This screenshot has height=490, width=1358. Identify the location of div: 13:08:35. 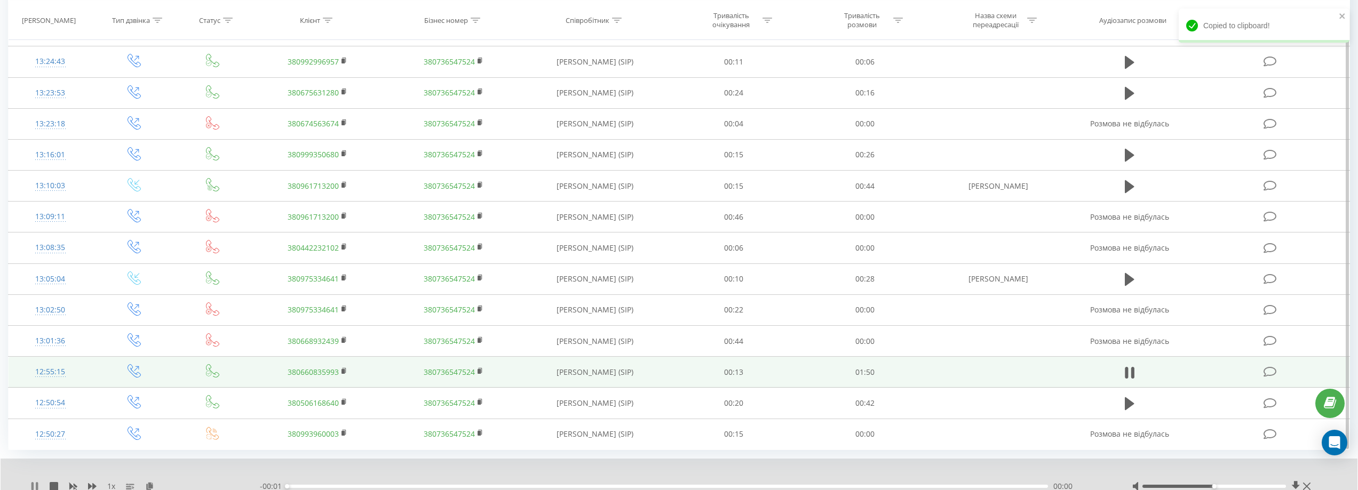
(50, 248).